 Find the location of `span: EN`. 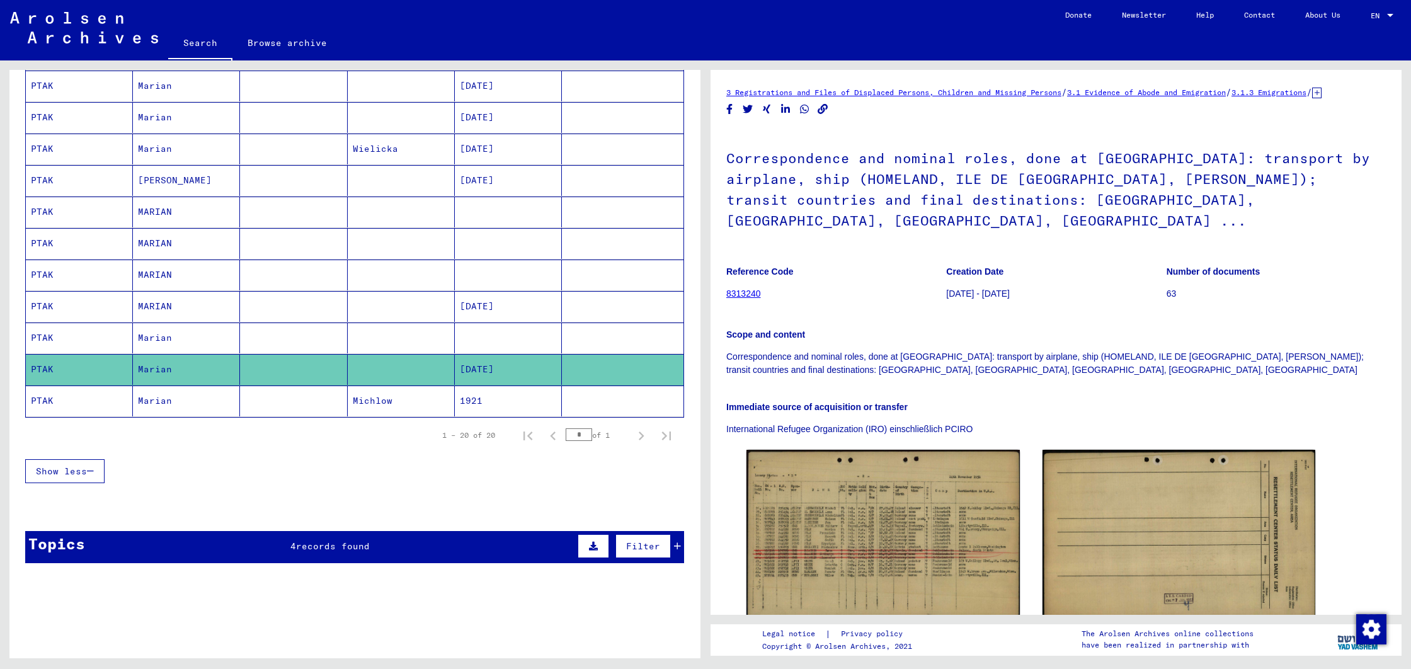

span: EN is located at coordinates (1378, 16).